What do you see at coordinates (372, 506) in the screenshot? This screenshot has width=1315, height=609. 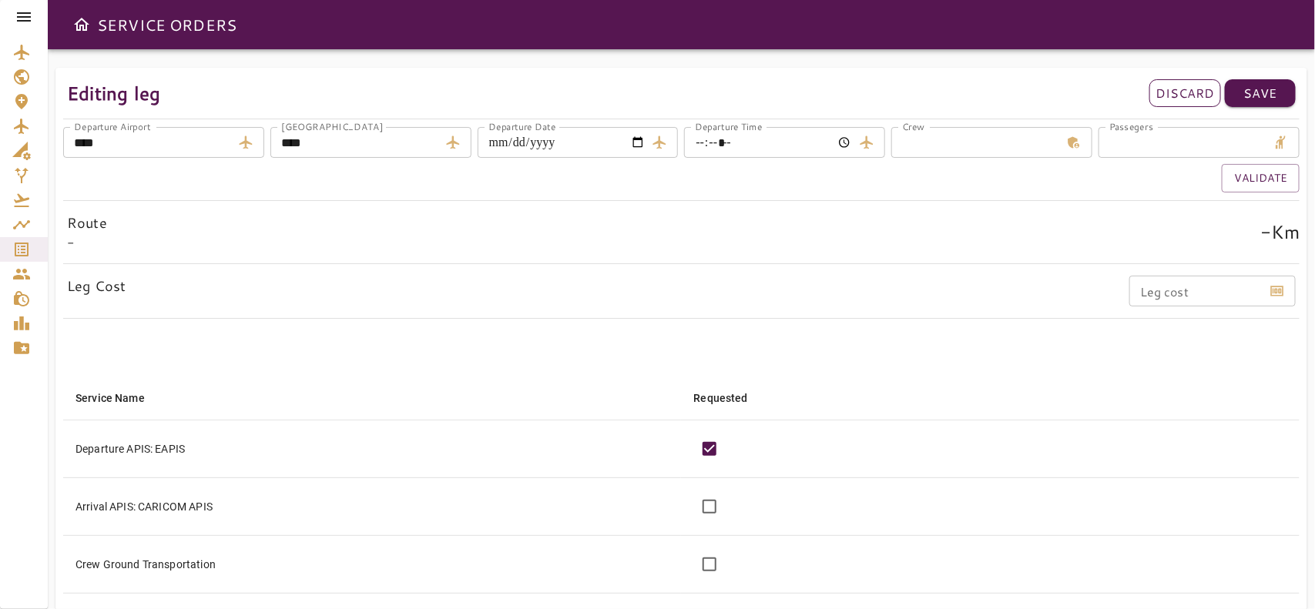 I see `td: Arrival APIS: CARICOM APIS` at bounding box center [372, 506].